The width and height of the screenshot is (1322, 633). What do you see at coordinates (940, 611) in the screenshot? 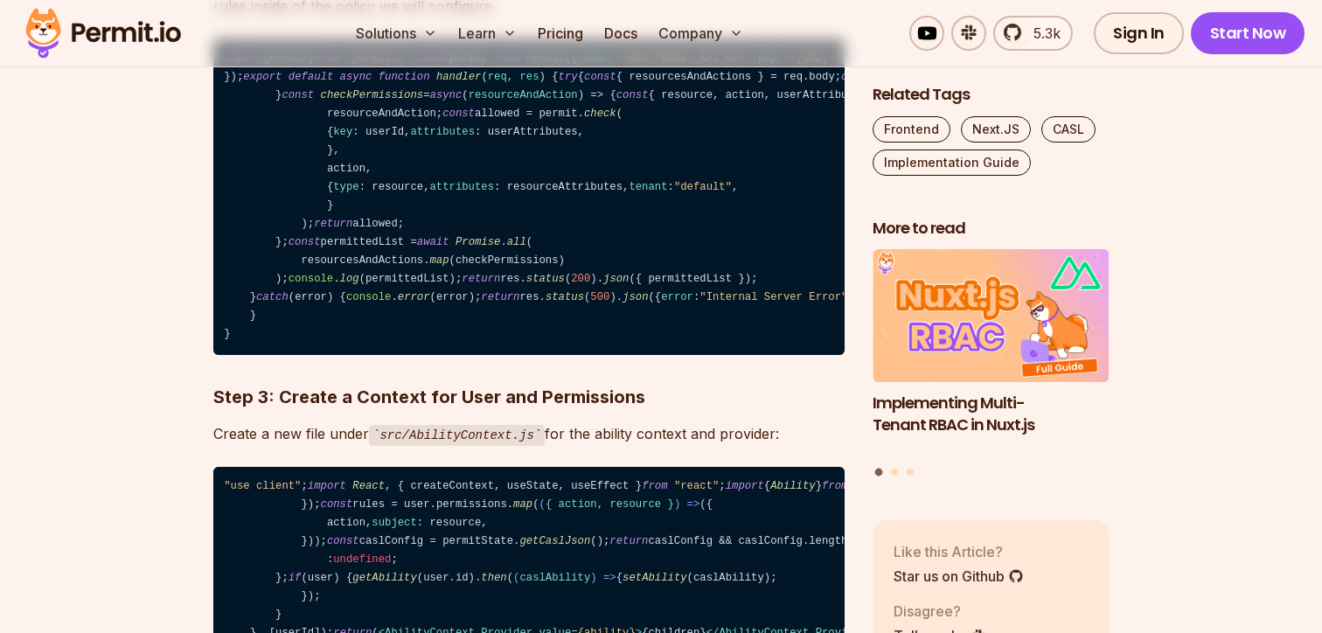
I see `p: Disagree?` at bounding box center [940, 611].